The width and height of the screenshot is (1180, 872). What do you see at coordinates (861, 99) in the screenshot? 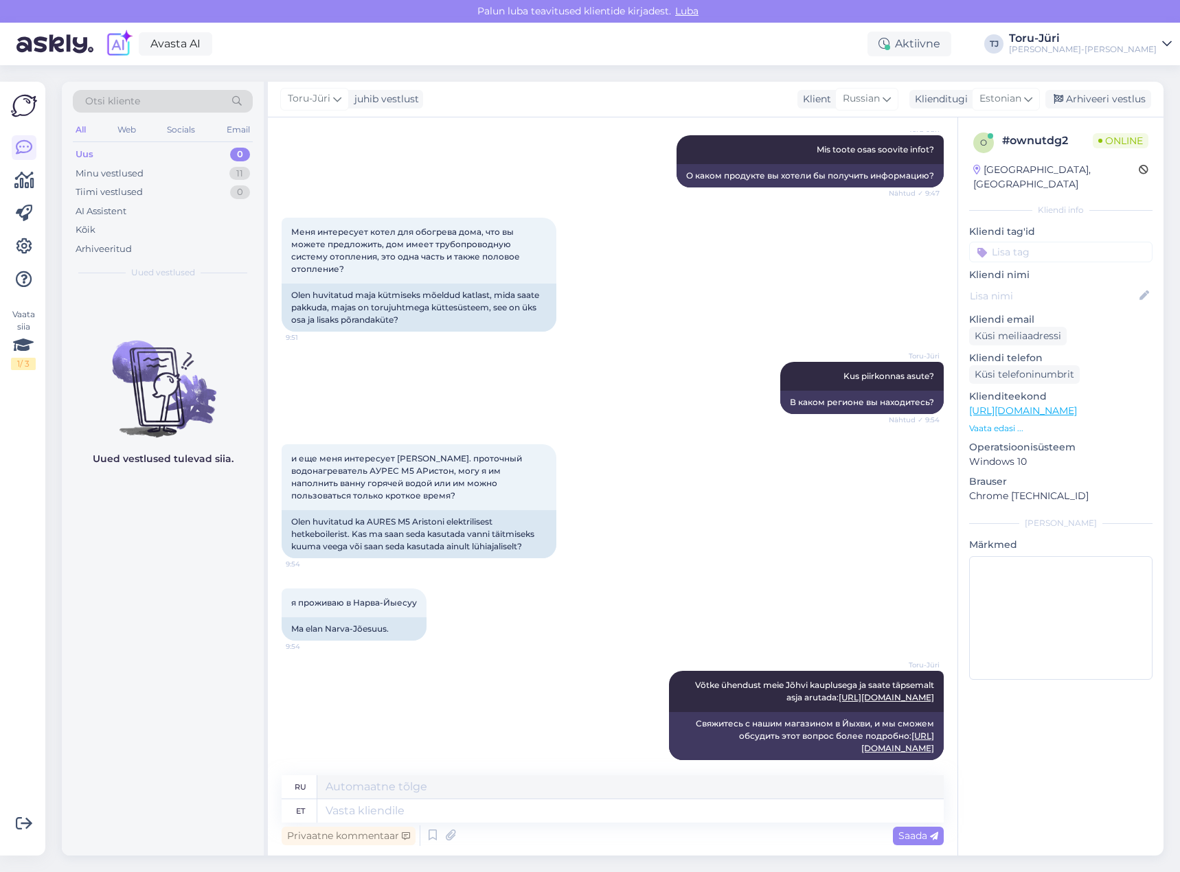
I see `span: Russian` at bounding box center [861, 99].